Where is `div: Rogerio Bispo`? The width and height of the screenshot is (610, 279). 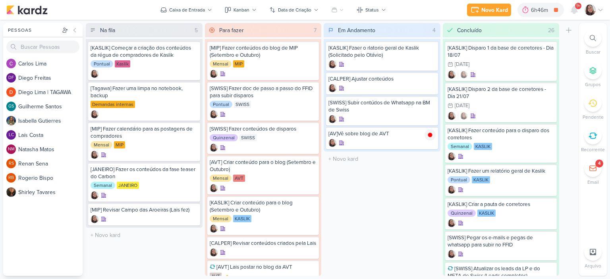 div: Rogerio Bispo is located at coordinates (11, 178).